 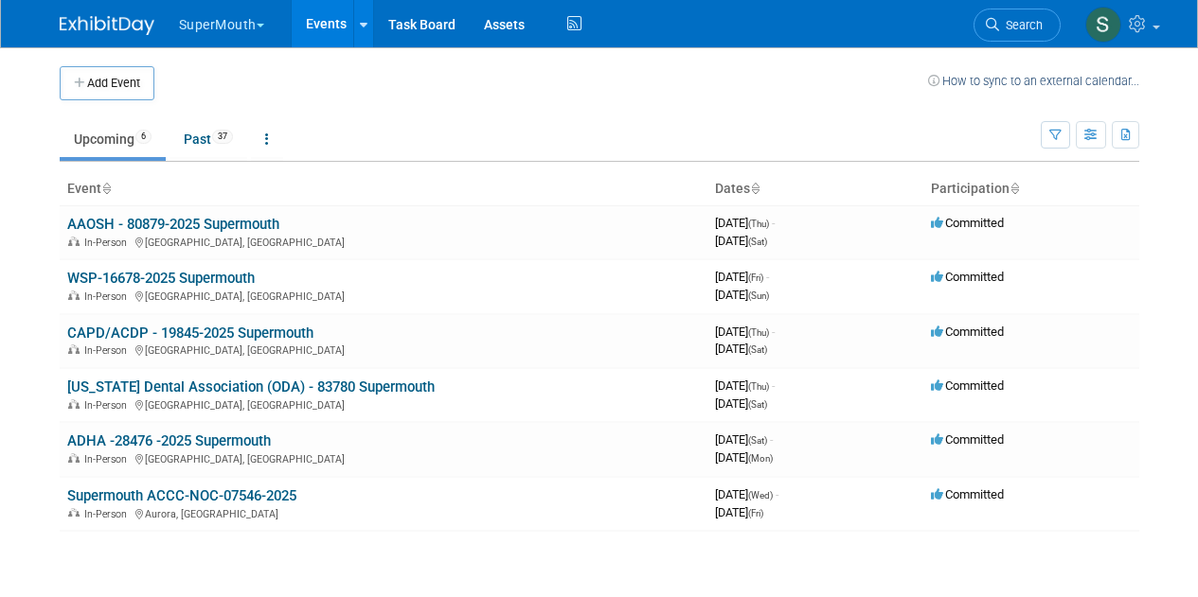 I want to click on a: Sort by Participation Type, so click(x=1014, y=188).